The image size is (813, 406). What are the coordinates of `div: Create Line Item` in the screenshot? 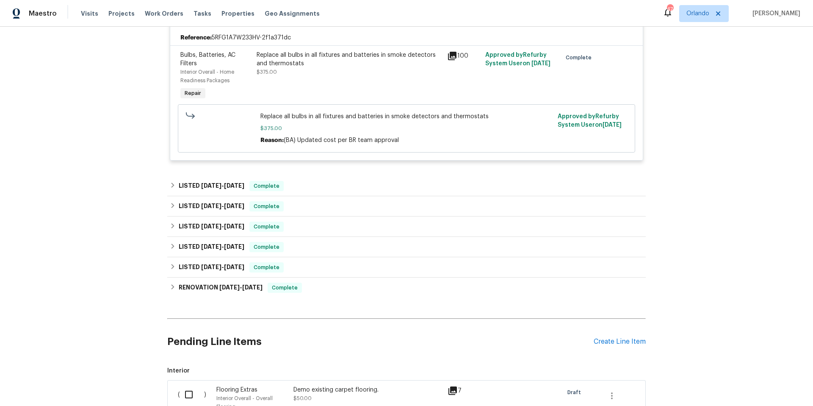 It's located at (620, 341).